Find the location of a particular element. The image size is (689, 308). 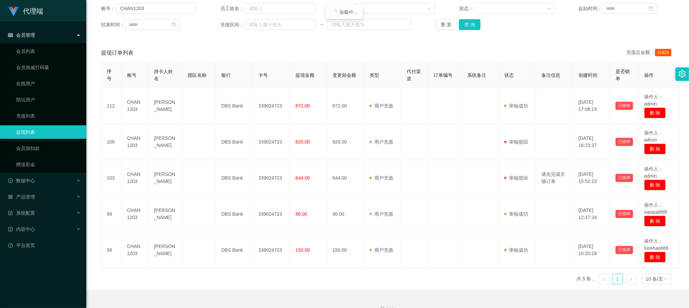

i: 图标: form is located at coordinates (10, 213).